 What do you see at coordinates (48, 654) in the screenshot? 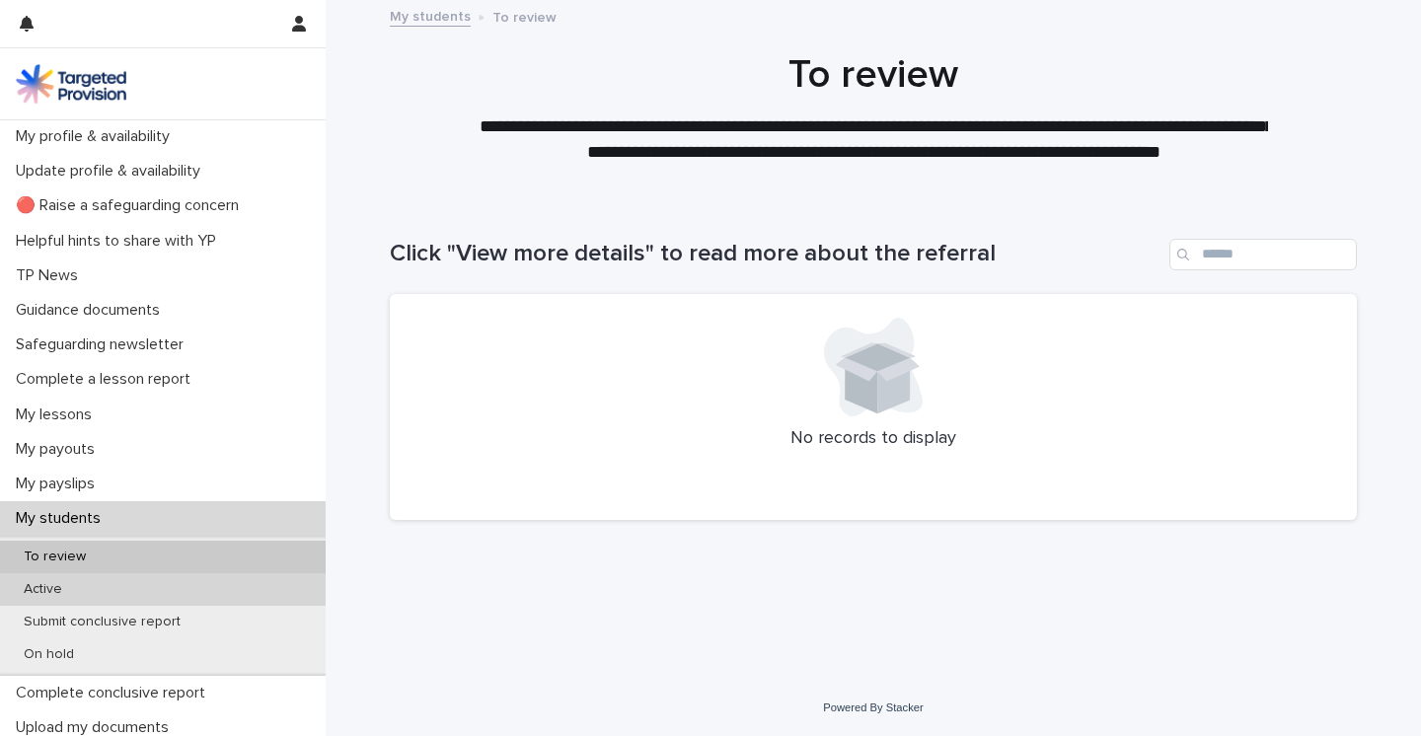
I see `p: On hold` at bounding box center [48, 654].